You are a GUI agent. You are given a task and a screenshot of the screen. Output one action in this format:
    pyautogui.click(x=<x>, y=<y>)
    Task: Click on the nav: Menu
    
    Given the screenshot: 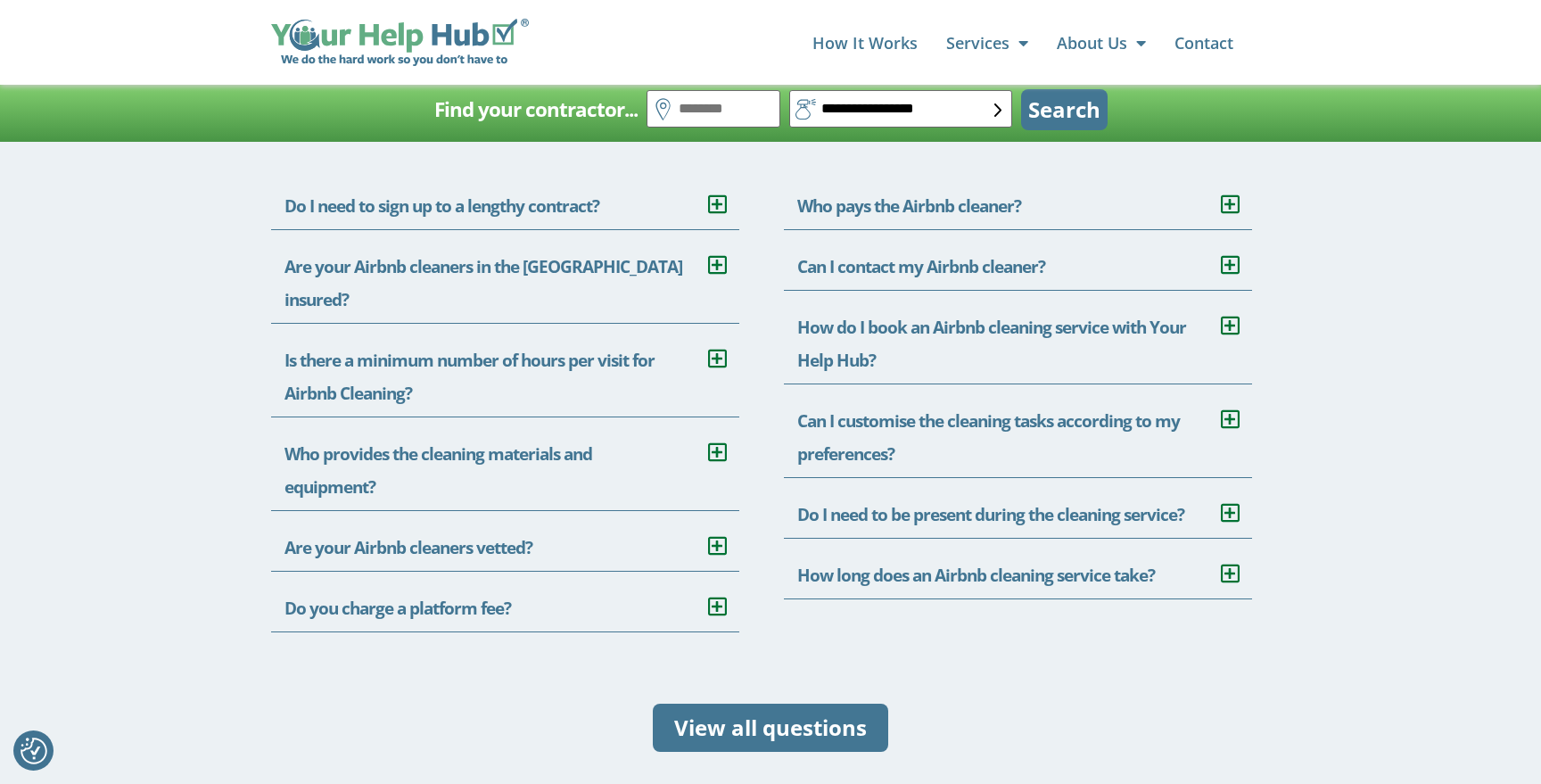 What is the action you would take?
    pyautogui.click(x=891, y=43)
    